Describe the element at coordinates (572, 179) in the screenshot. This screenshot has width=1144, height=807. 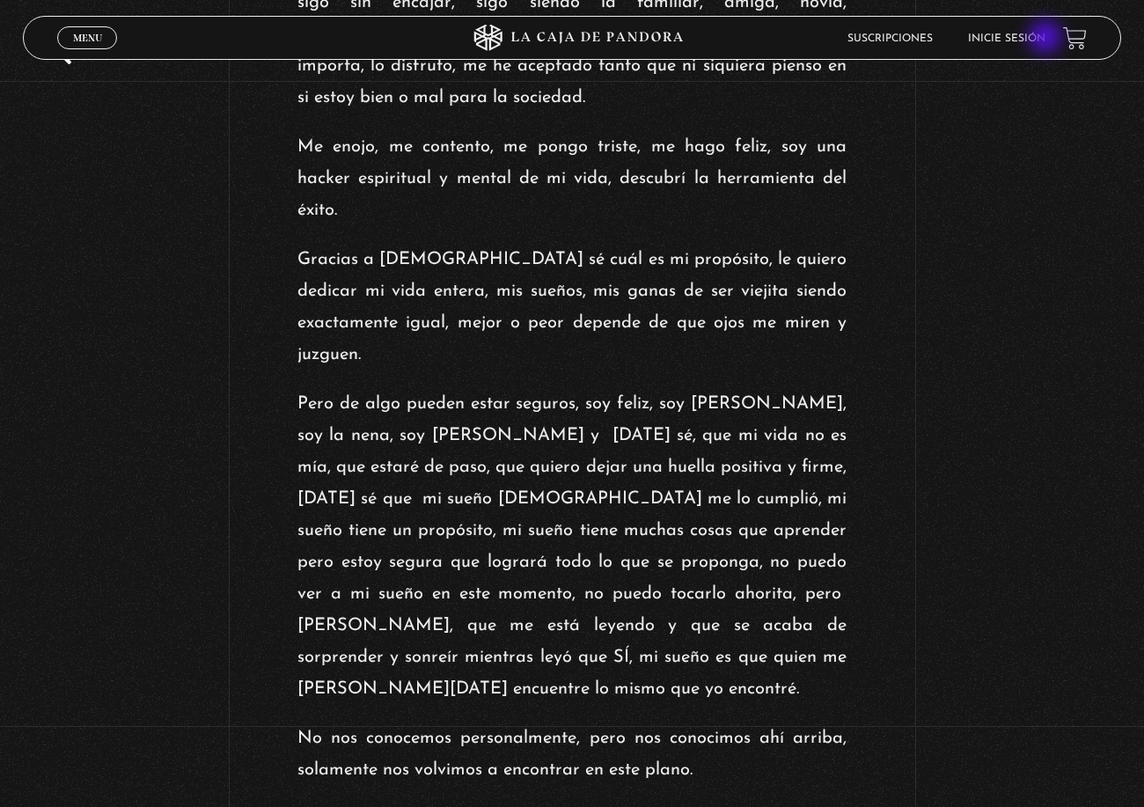
I see `p: Me enojo, me contento, me pongo triste, me hago feliz, soy una hacker espiritual y mental de mi v...` at that location.